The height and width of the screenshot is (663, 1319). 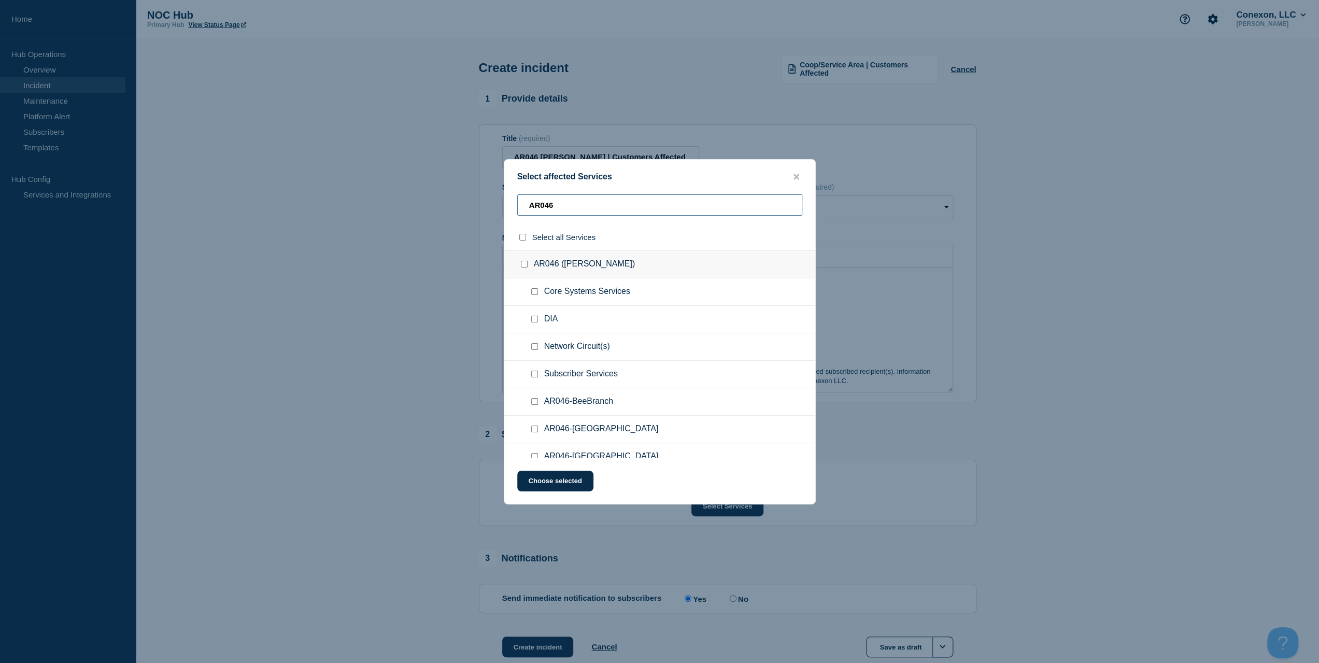 What do you see at coordinates (534, 346) in the screenshot?
I see `input: Network Circuit(s) checkbox` at bounding box center [534, 346].